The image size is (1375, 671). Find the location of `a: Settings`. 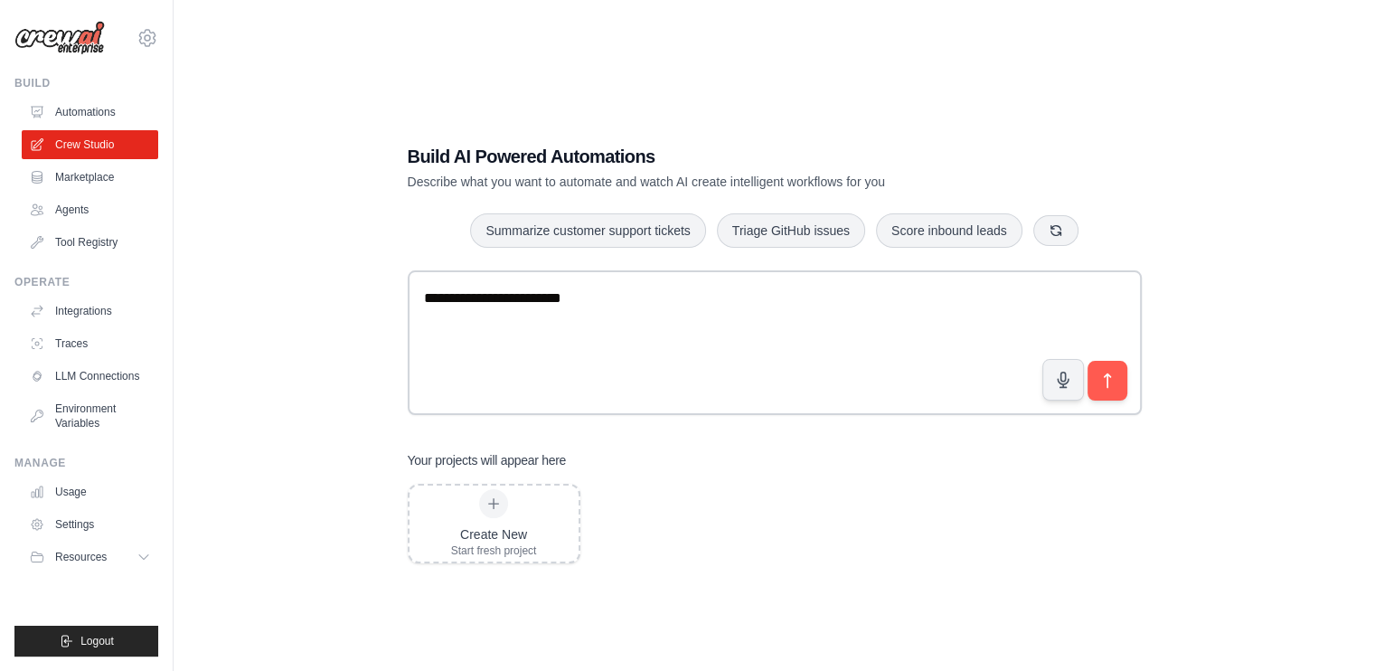

a: Settings is located at coordinates (89, 524).